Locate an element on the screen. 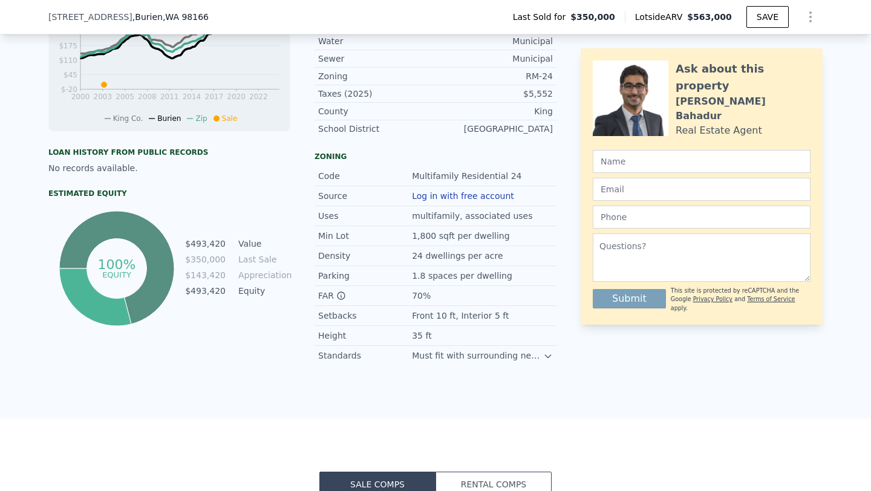  div: Front 10 ft, Interior 5 ft is located at coordinates (462, 316).